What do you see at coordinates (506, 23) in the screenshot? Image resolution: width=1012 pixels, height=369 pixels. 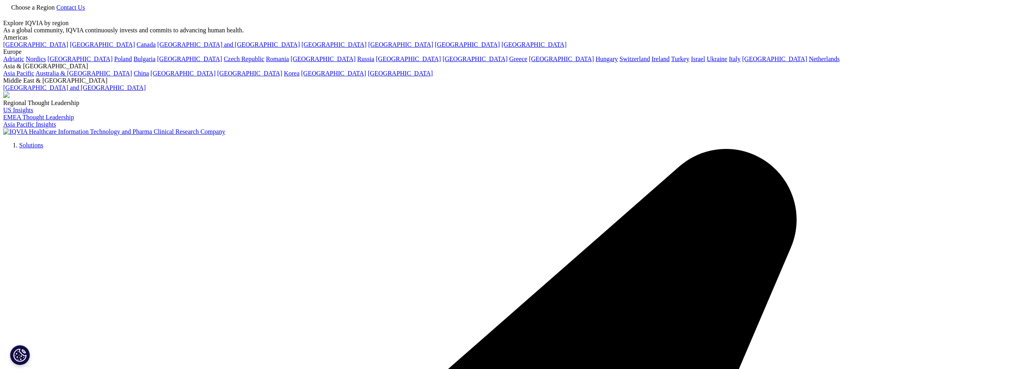 I see `div: Explore IQVIA by region` at bounding box center [506, 23].